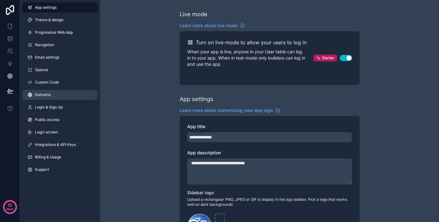 The image size is (439, 222). Describe the element at coordinates (60, 32) in the screenshot. I see `a: Progressive Web App` at that location.